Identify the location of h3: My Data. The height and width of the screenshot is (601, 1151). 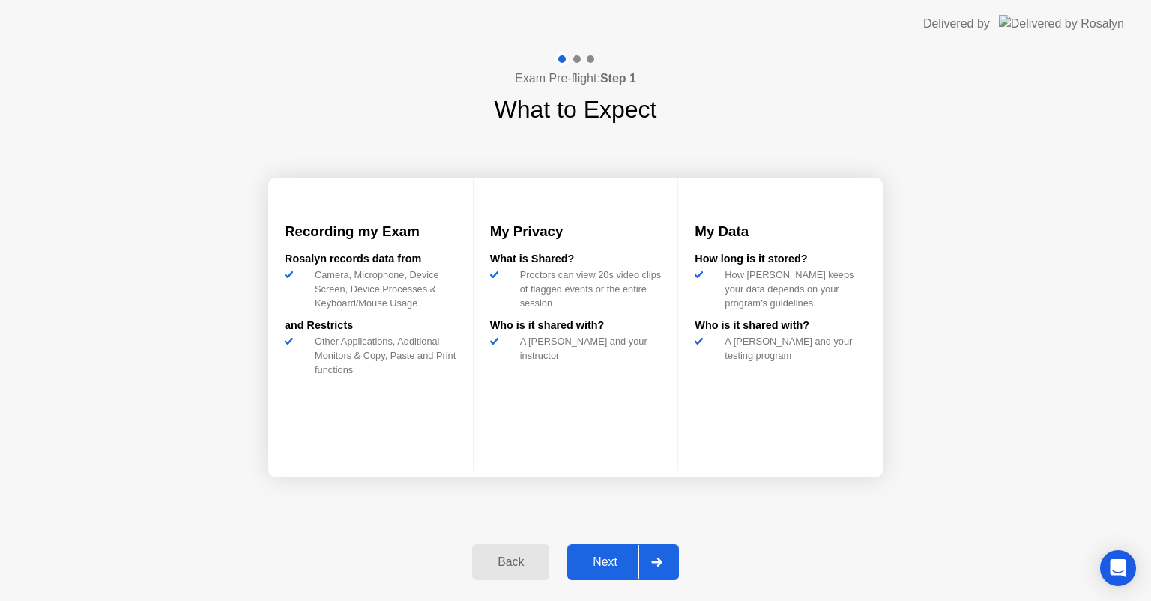
(780, 232).